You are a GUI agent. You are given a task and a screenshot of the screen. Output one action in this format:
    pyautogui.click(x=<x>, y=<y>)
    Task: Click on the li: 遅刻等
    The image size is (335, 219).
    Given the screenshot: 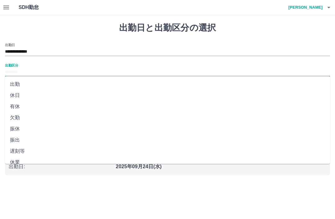 What is the action you would take?
    pyautogui.click(x=167, y=151)
    